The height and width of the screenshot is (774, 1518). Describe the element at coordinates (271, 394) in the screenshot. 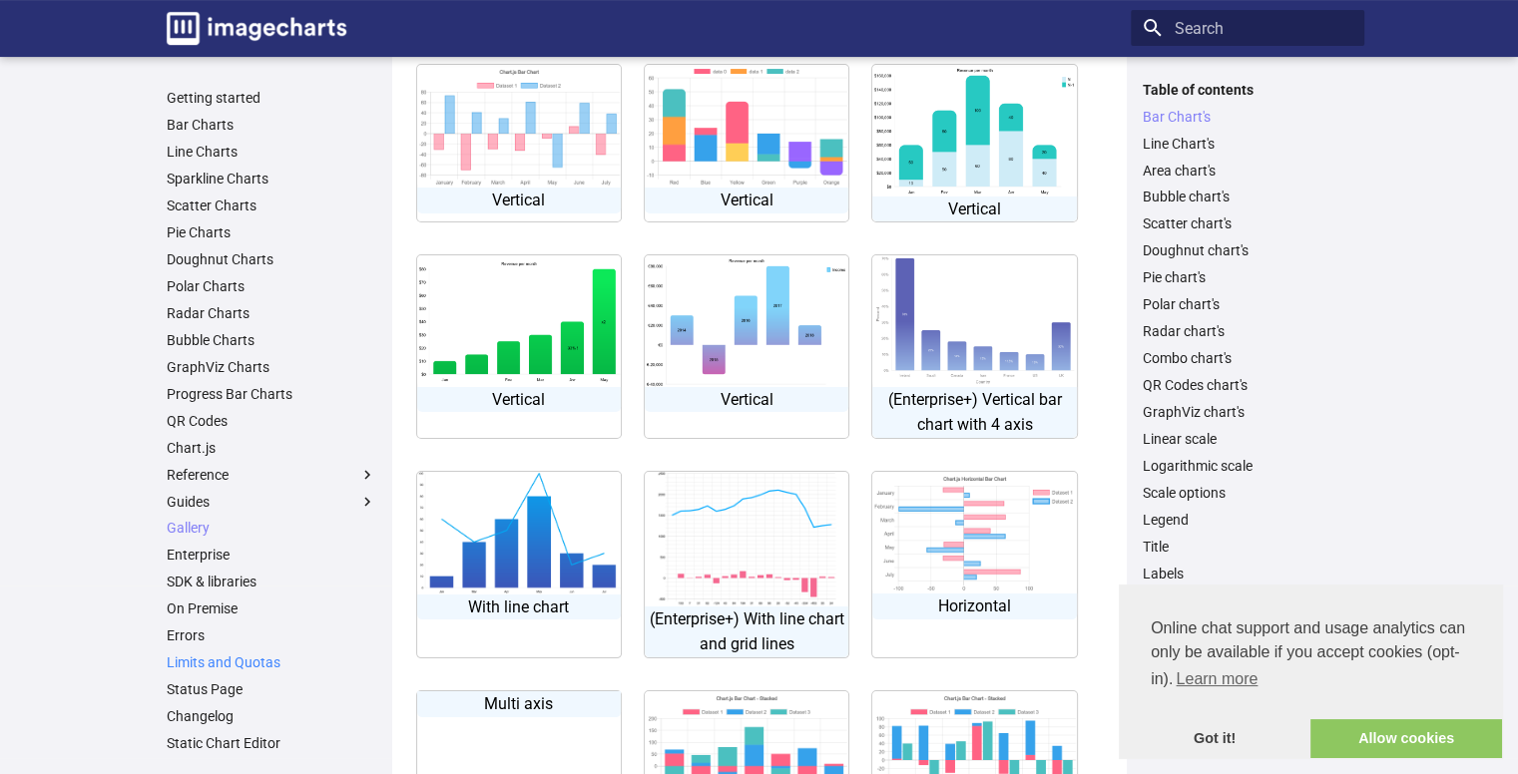

I see `a: Progress Bar Charts` at that location.